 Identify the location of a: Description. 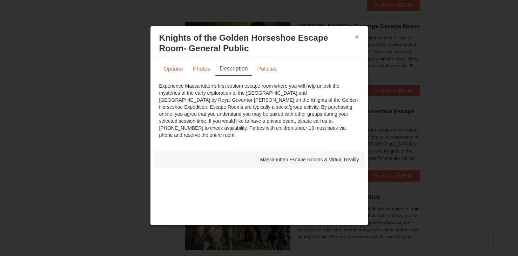
(234, 69).